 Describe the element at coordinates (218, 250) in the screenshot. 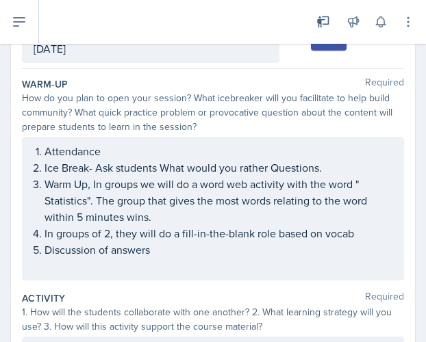

I see `p: Discussion of answers` at that location.